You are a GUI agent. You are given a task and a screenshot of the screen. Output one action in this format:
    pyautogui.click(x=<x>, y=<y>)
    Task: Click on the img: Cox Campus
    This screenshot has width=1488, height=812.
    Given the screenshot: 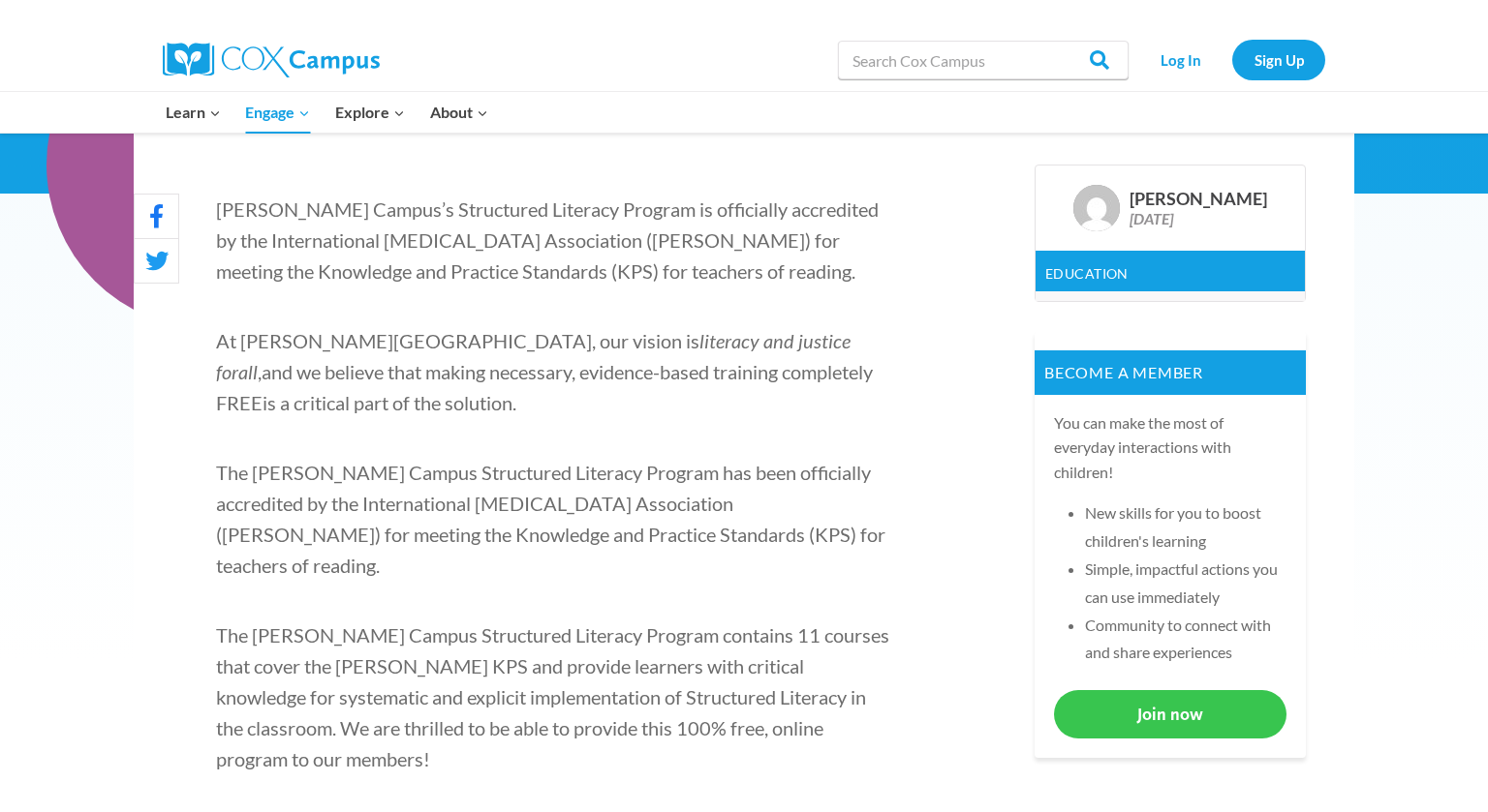 What is the action you would take?
    pyautogui.click(x=271, y=60)
    